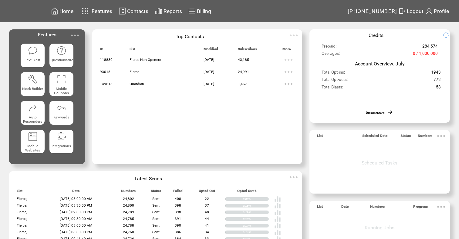 The height and width of the screenshot is (239, 459). I want to click on div: 0.14%, so click(255, 233).